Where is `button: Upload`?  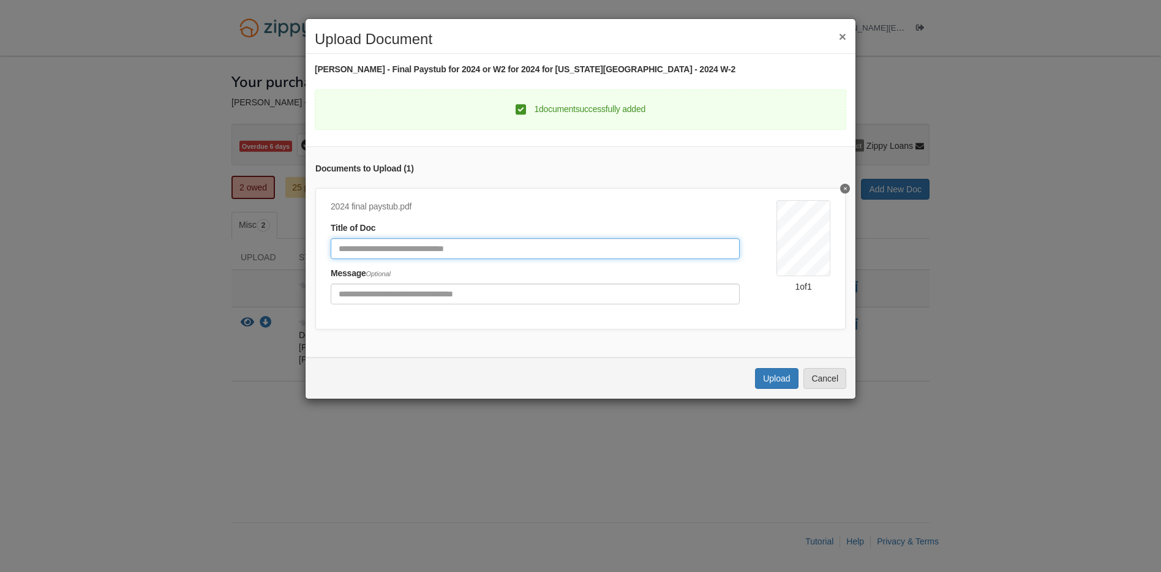 button: Upload is located at coordinates (776, 378).